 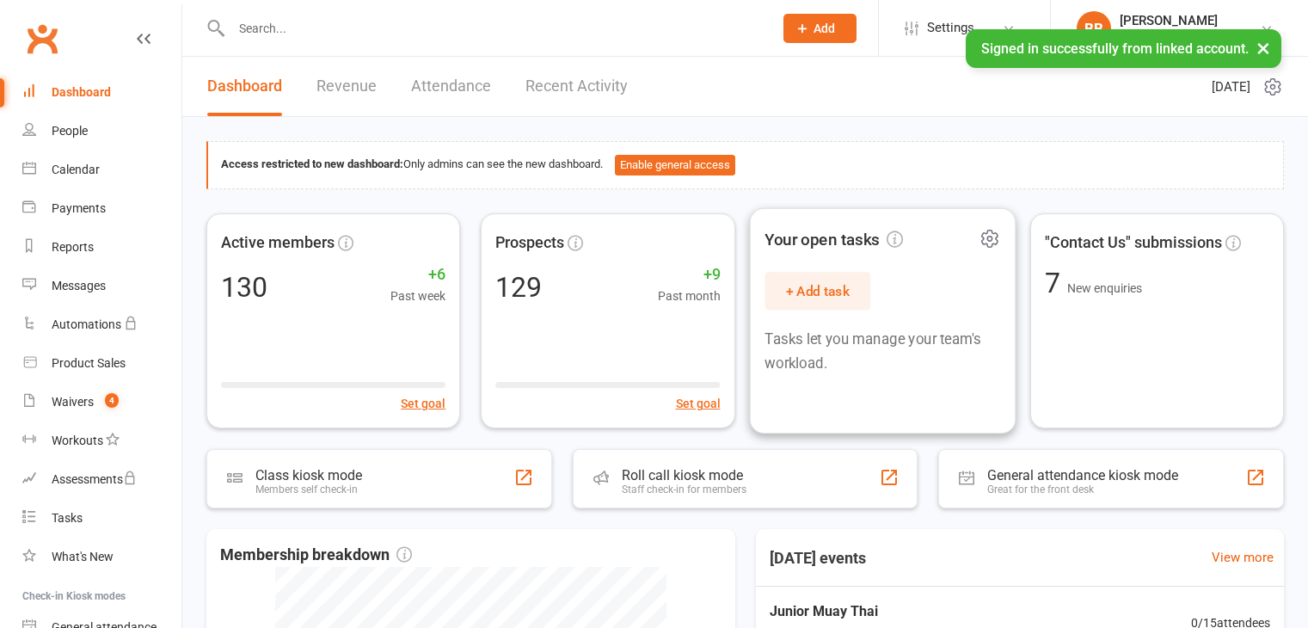 I want to click on a: View more, so click(x=1243, y=557).